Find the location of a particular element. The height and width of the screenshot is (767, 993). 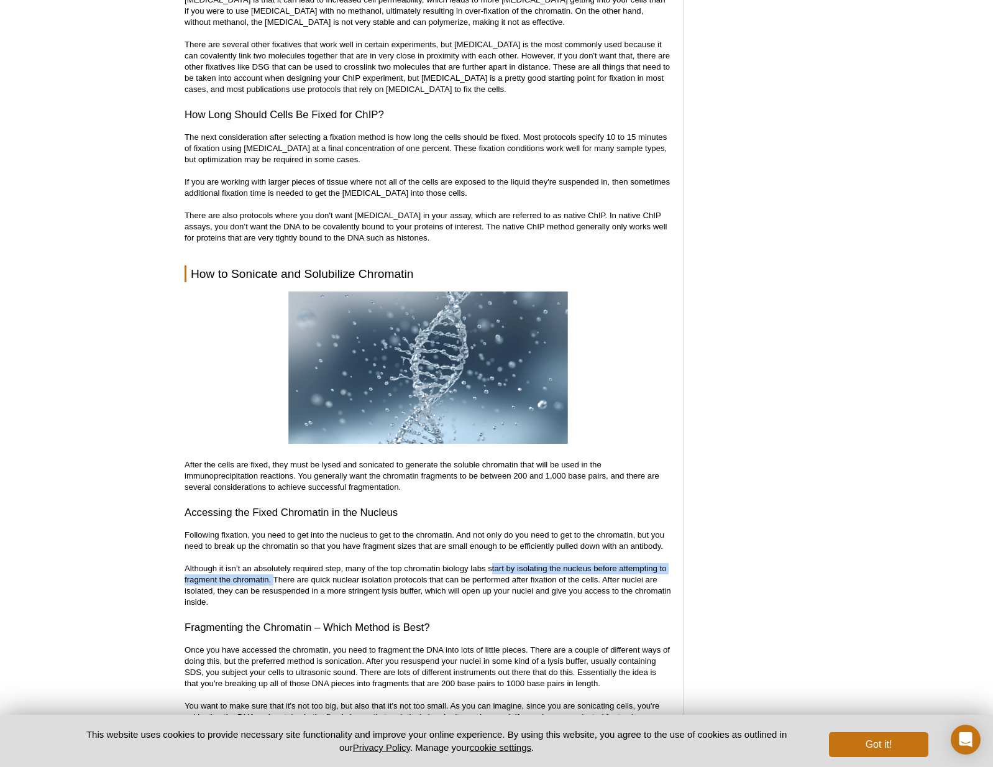

p: Following fixation, you need to get into the nucleus to get to the chromatin. And not only do you... is located at coordinates (428, 569).